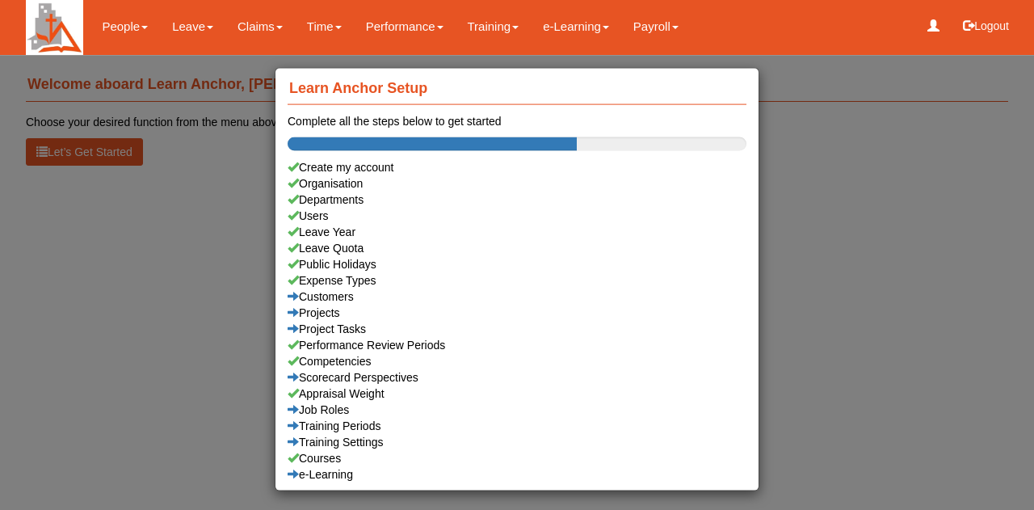 This screenshot has height=510, width=1034. I want to click on a: Training Settings, so click(517, 442).